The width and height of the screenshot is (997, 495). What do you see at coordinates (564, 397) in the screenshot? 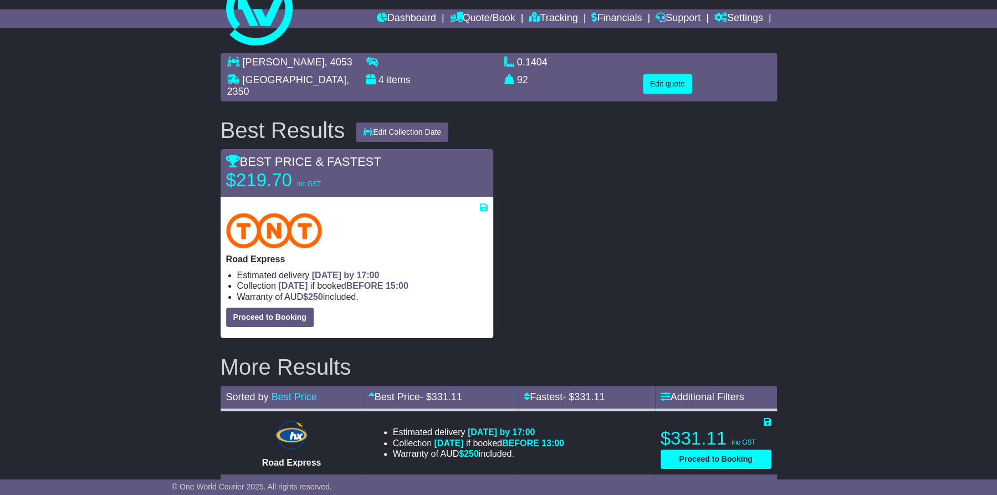
I see `a: Fastest- $331.11` at bounding box center [564, 397].